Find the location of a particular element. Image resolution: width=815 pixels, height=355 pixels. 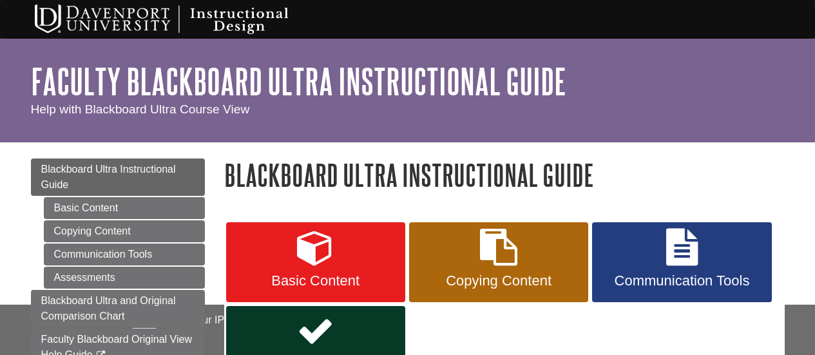

a: Assessments is located at coordinates (124, 278).